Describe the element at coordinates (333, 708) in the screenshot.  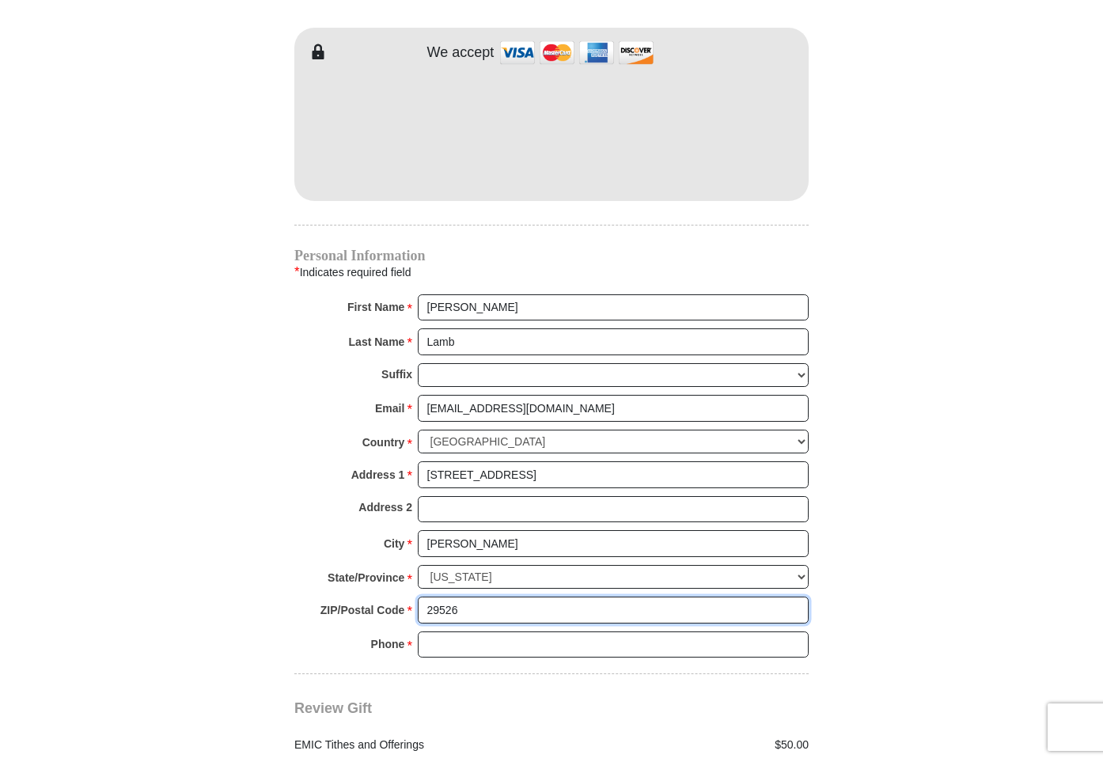
I see `span: Review Gift` at that location.